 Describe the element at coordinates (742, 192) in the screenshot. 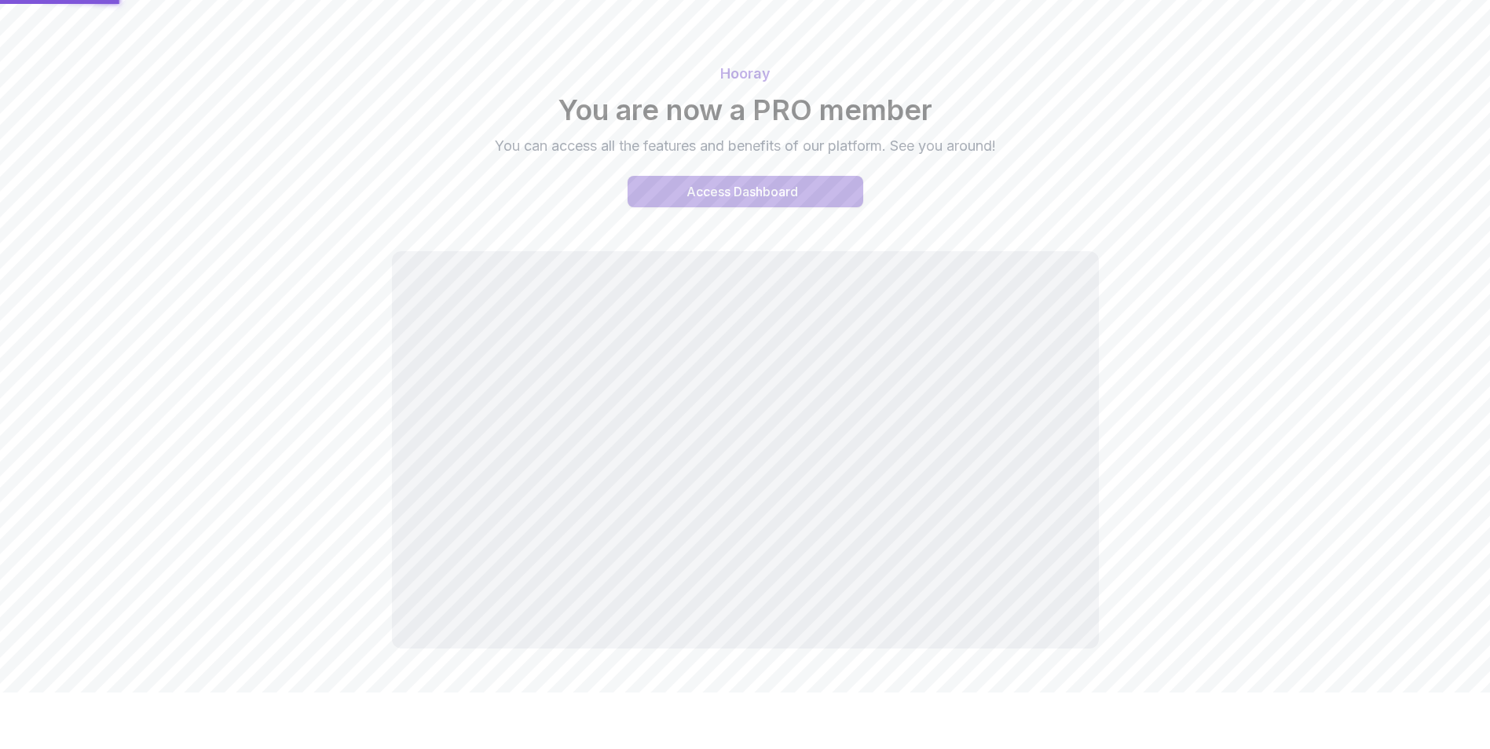

I see `div: Access Dashboard` at that location.